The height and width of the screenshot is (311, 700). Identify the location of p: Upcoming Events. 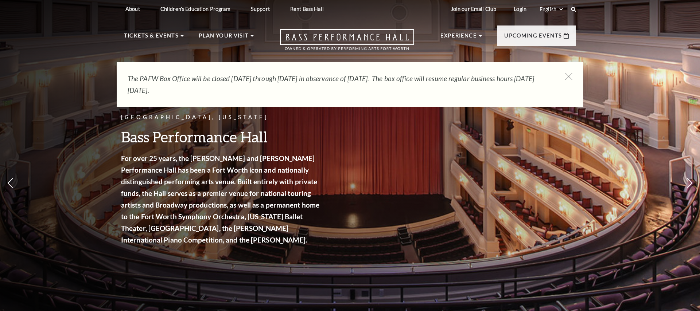
(533, 38).